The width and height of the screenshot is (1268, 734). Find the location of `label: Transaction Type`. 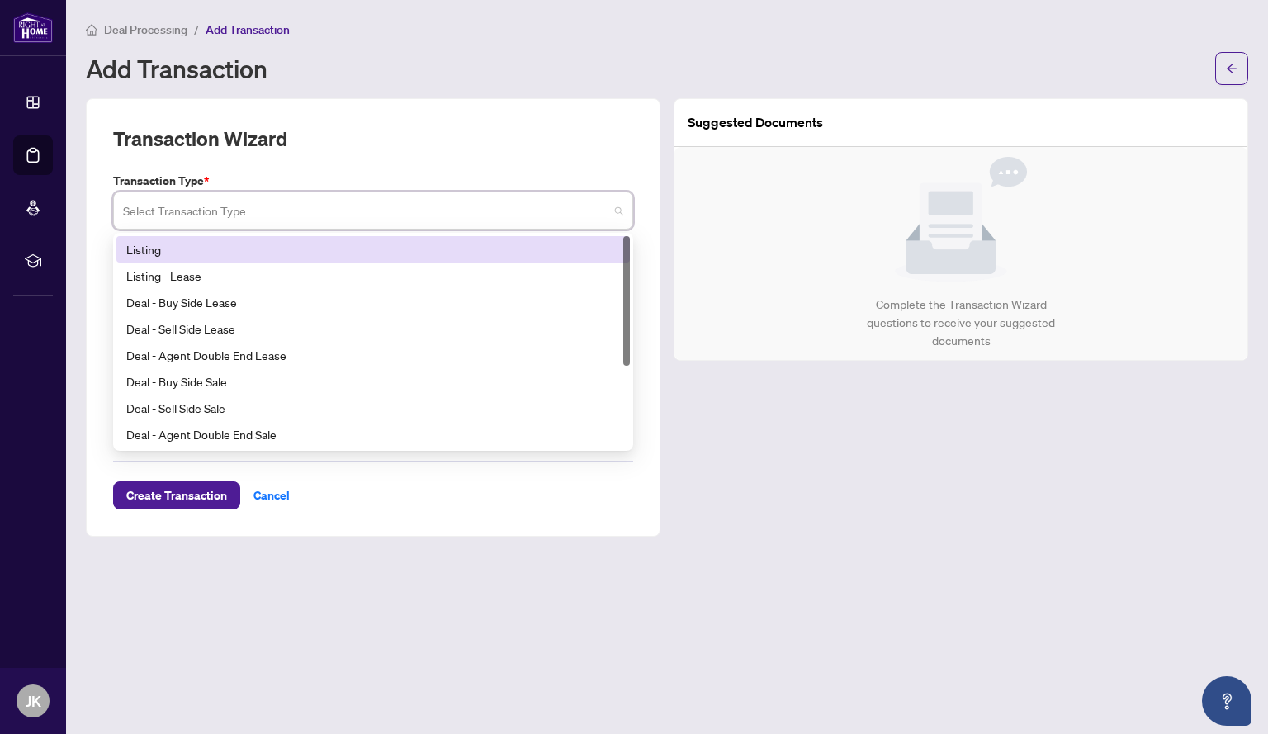

label: Transaction Type is located at coordinates (373, 181).